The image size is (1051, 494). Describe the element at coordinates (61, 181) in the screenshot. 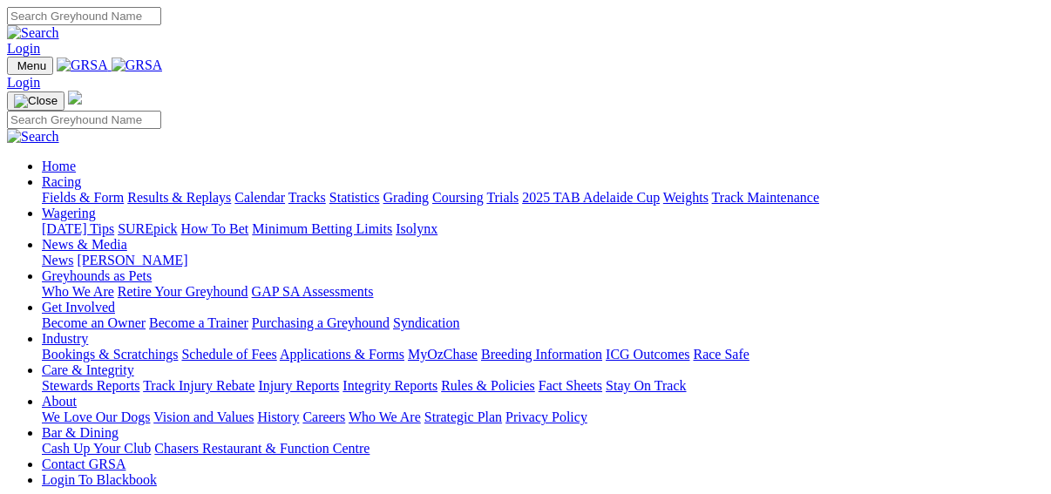

I see `a: Racing` at that location.